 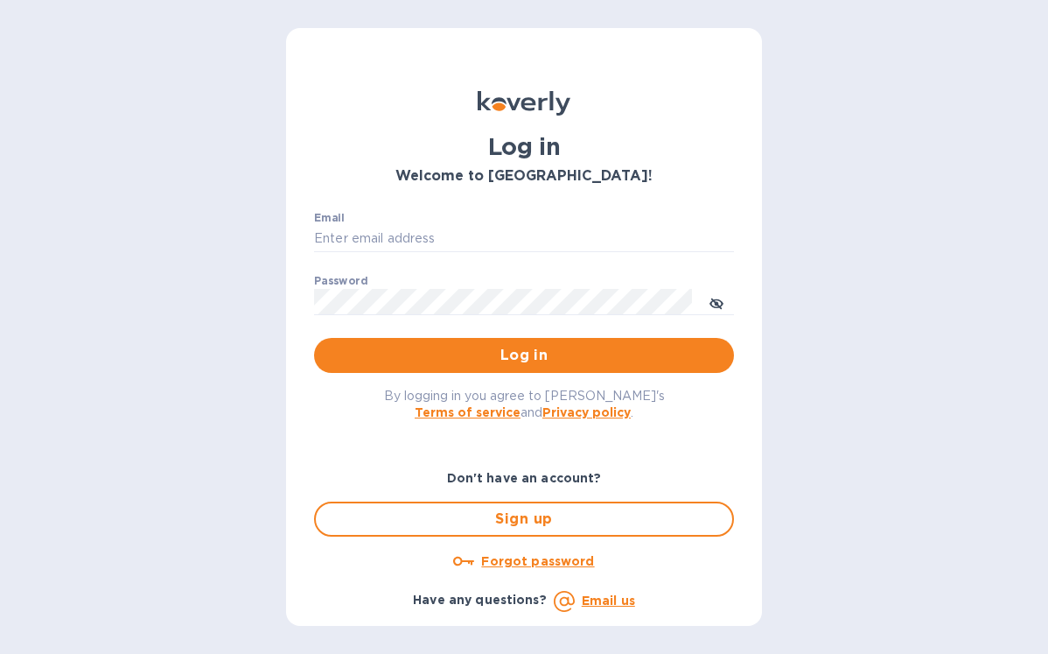 What do you see at coordinates (717, 302) in the screenshot?
I see `button: toggle password visibility` at bounding box center [717, 302].